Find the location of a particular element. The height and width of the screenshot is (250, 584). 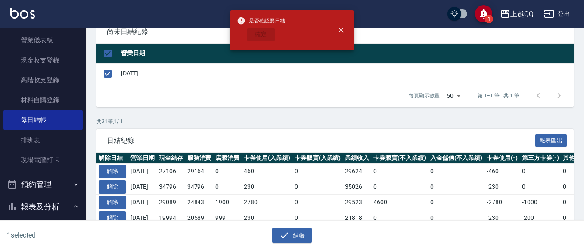

th: 解除日結 is located at coordinates (112, 158).